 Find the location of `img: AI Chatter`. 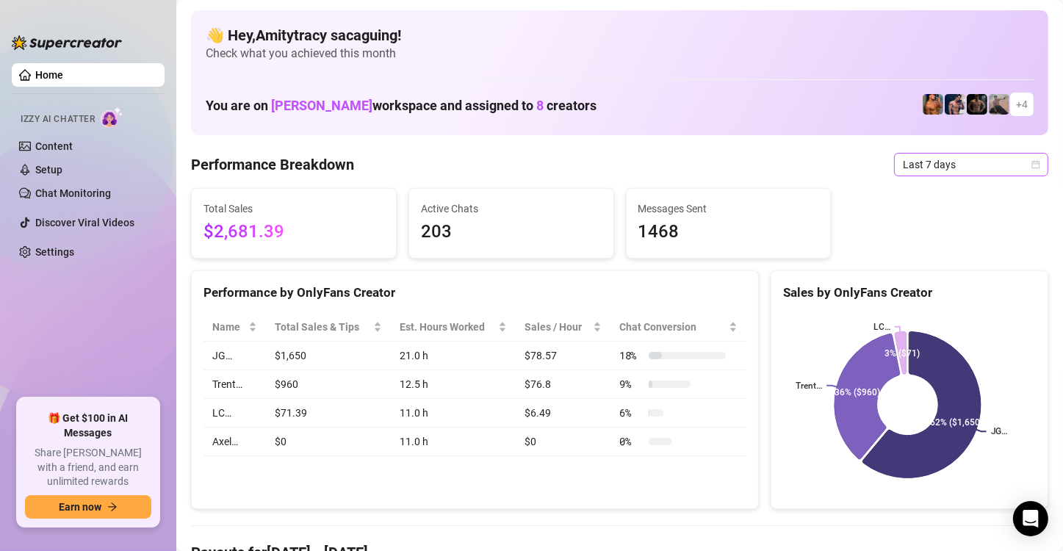

img: AI Chatter is located at coordinates (112, 117).